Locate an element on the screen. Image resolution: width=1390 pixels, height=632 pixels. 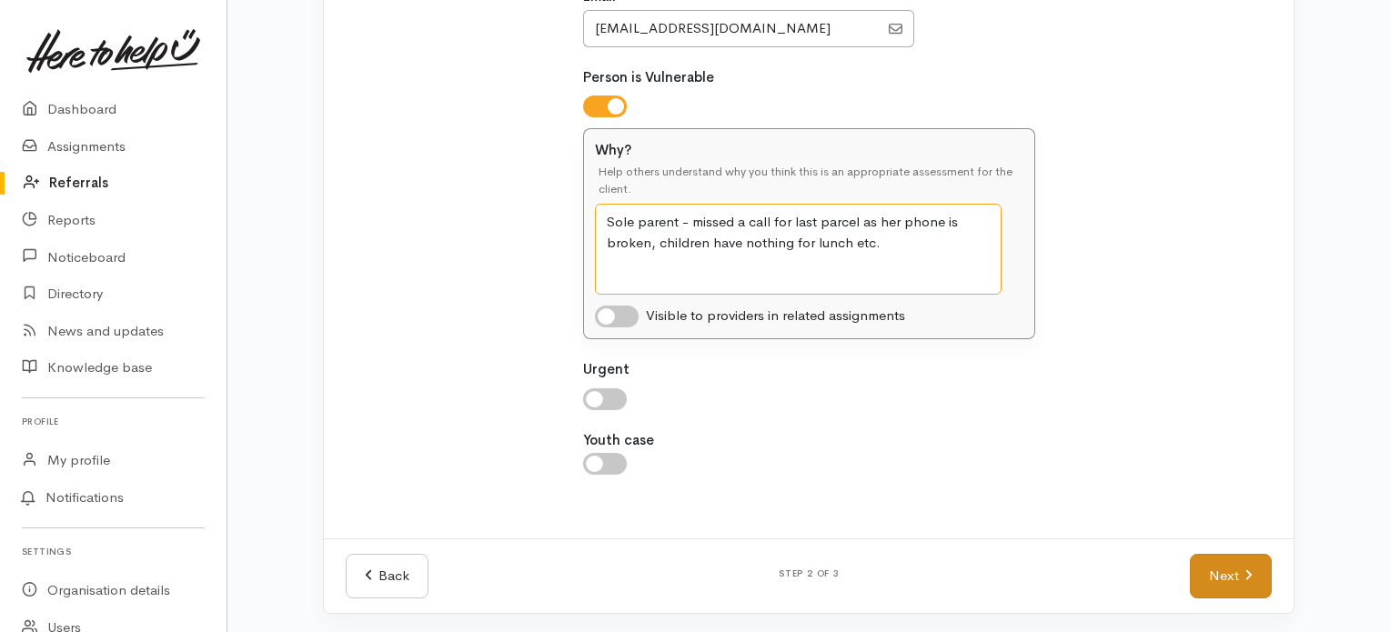
div: Visible to providers in related assignments is located at coordinates (775, 317).